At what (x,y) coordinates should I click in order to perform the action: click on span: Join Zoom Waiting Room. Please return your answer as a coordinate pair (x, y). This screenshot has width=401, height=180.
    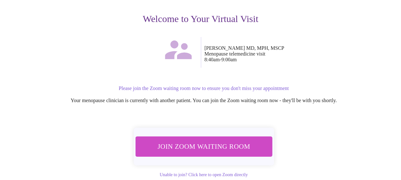
    Looking at the image, I should click on (204, 146).